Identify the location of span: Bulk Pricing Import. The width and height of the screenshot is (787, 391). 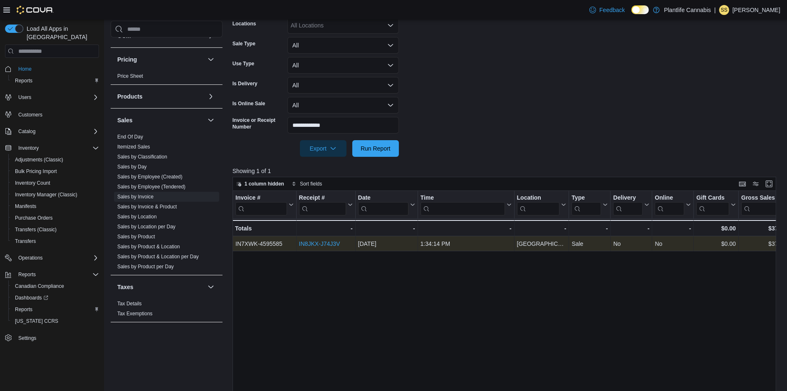
(55, 171).